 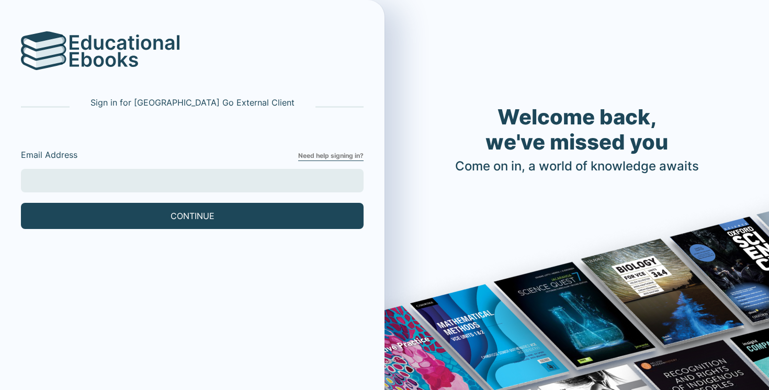 What do you see at coordinates (125, 51) in the screenshot?
I see `img: logo-text.svg` at bounding box center [125, 51].